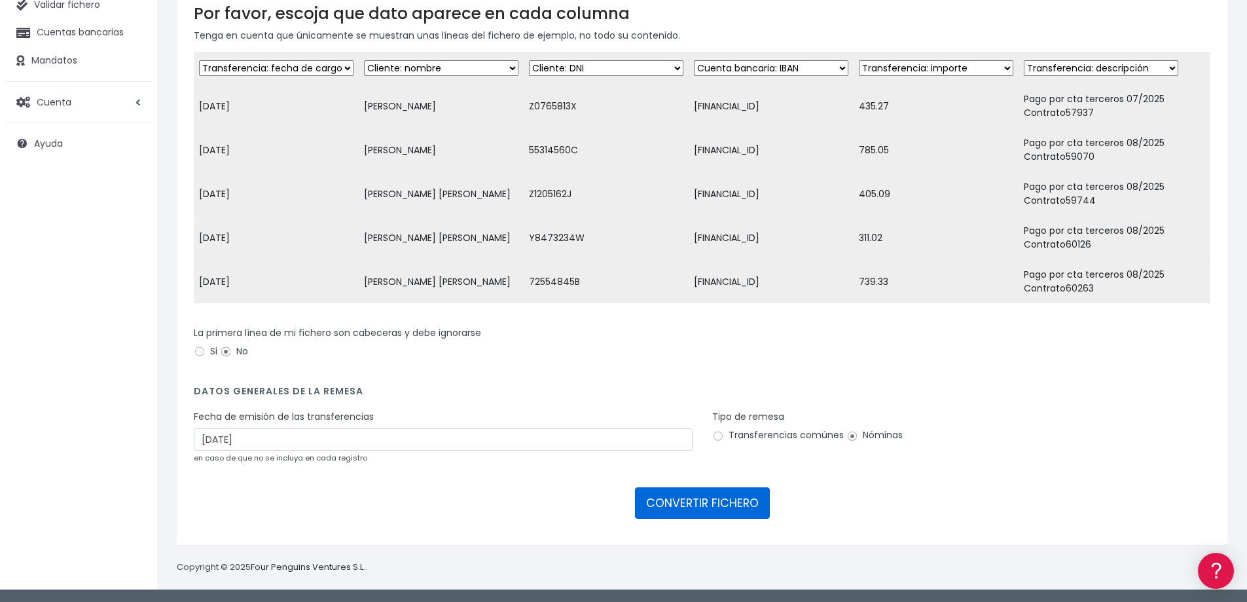 This screenshot has height=602, width=1247. What do you see at coordinates (131, 344) in the screenshot?
I see `a: API` at bounding box center [131, 344].